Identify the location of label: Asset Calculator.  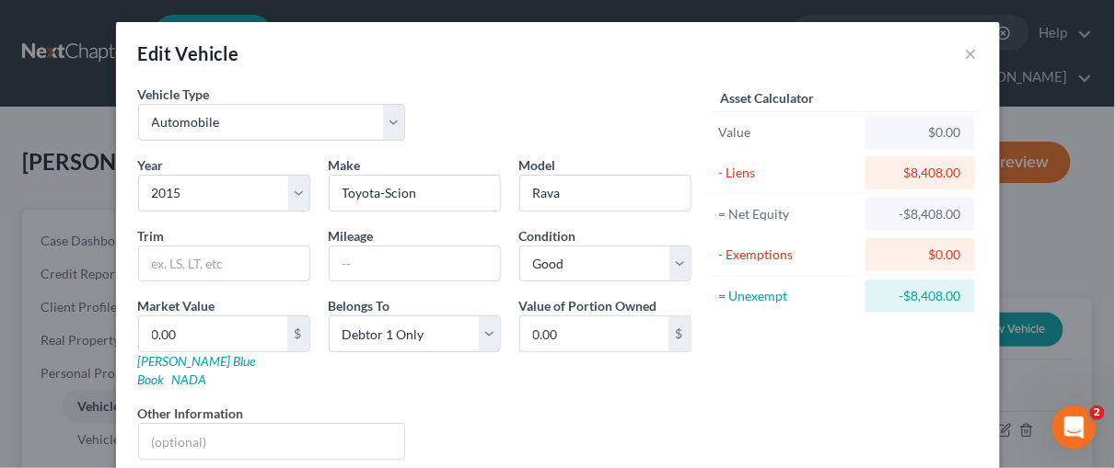
(768, 98).